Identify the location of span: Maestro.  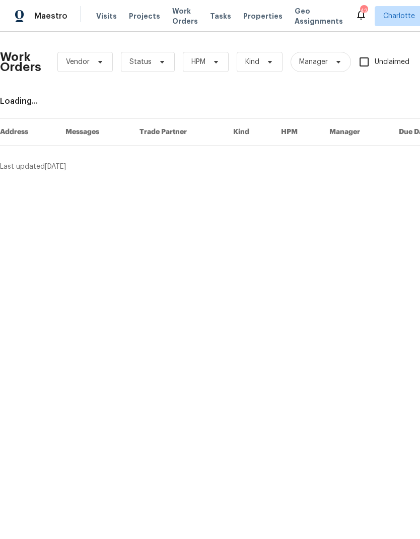
(51, 16).